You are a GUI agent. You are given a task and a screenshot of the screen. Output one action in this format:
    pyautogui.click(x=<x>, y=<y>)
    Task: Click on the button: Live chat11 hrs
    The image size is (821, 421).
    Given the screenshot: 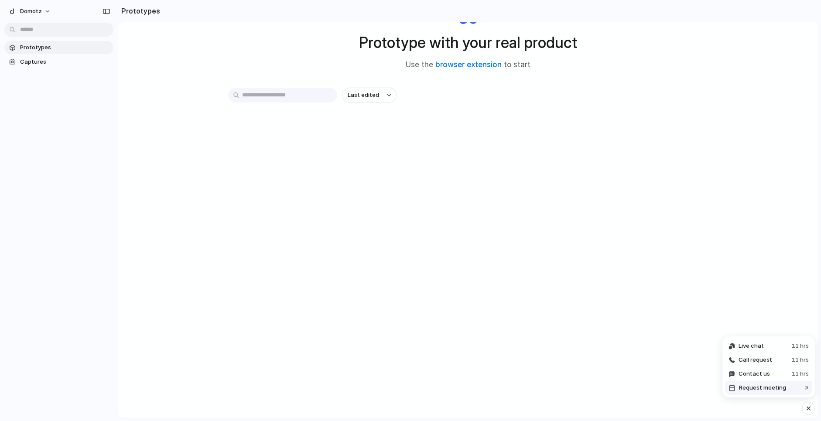 What is the action you would take?
    pyautogui.click(x=768, y=346)
    